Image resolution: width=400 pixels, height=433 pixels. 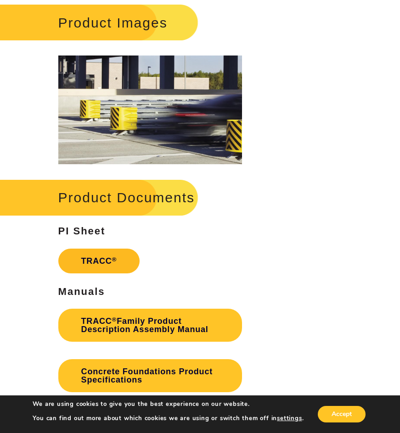 I want to click on a: TRACC®, so click(x=99, y=261).